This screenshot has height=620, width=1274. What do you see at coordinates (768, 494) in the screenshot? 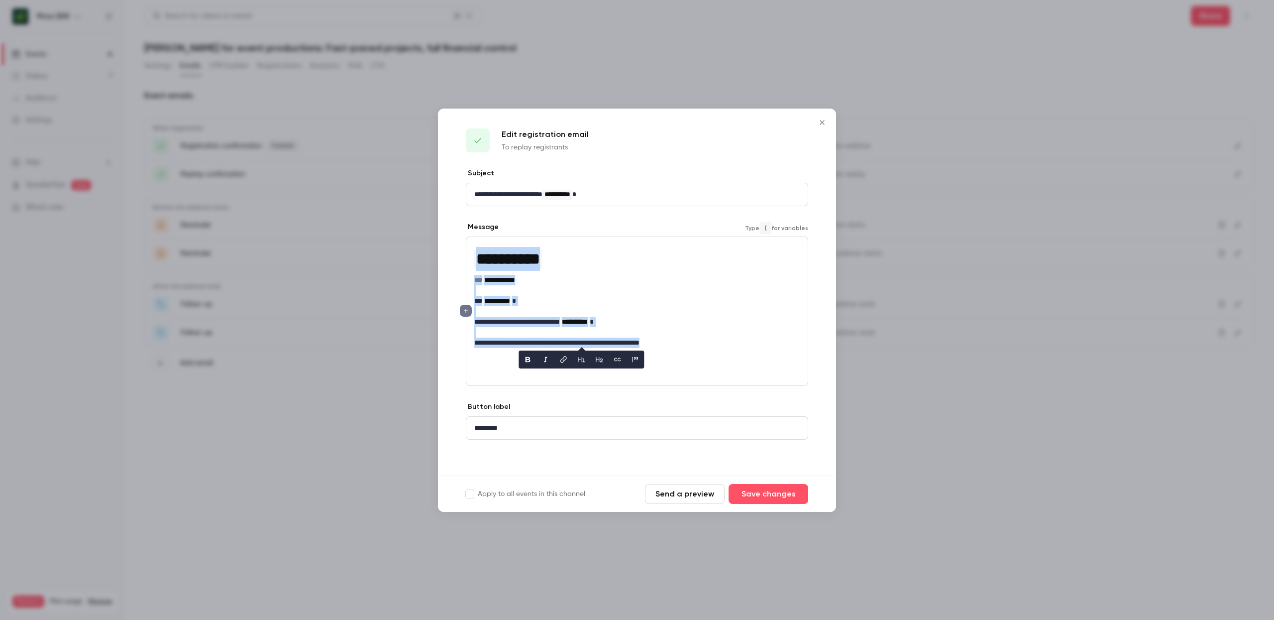
I see `button: Save changes` at bounding box center [768, 494].